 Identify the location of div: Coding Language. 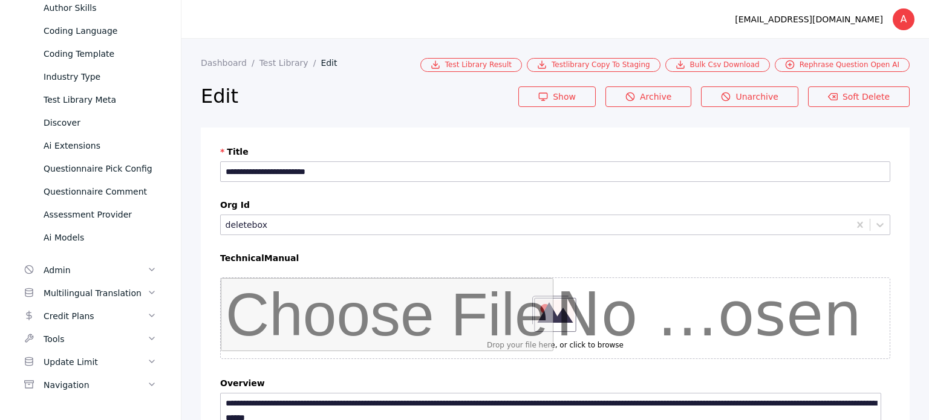
(100, 31).